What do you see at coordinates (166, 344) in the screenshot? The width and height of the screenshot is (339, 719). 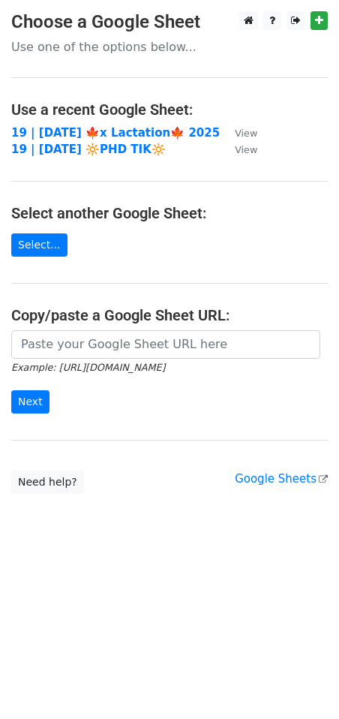 I see `input: Paste your Google Sheet URL here` at bounding box center [166, 344].